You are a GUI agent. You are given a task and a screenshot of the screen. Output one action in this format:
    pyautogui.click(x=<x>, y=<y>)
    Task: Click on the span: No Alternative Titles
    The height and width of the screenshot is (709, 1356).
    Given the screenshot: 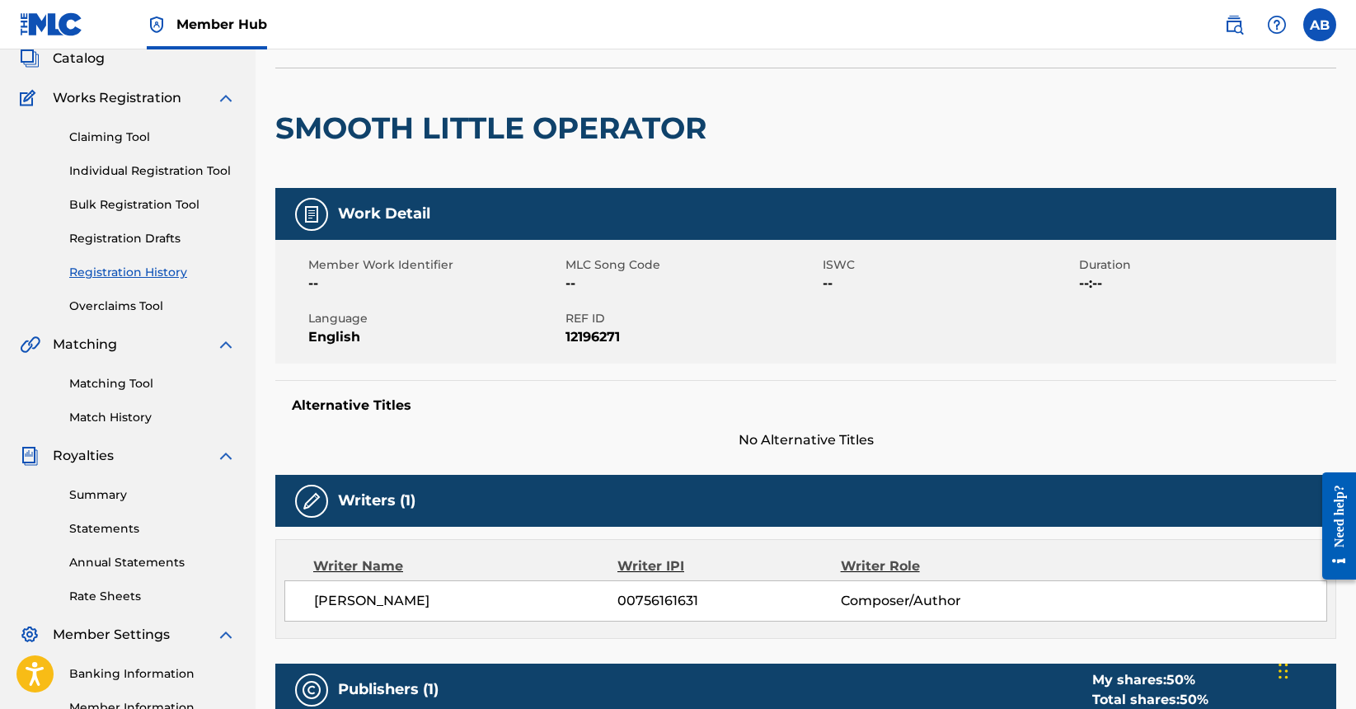 What is the action you would take?
    pyautogui.click(x=805, y=440)
    